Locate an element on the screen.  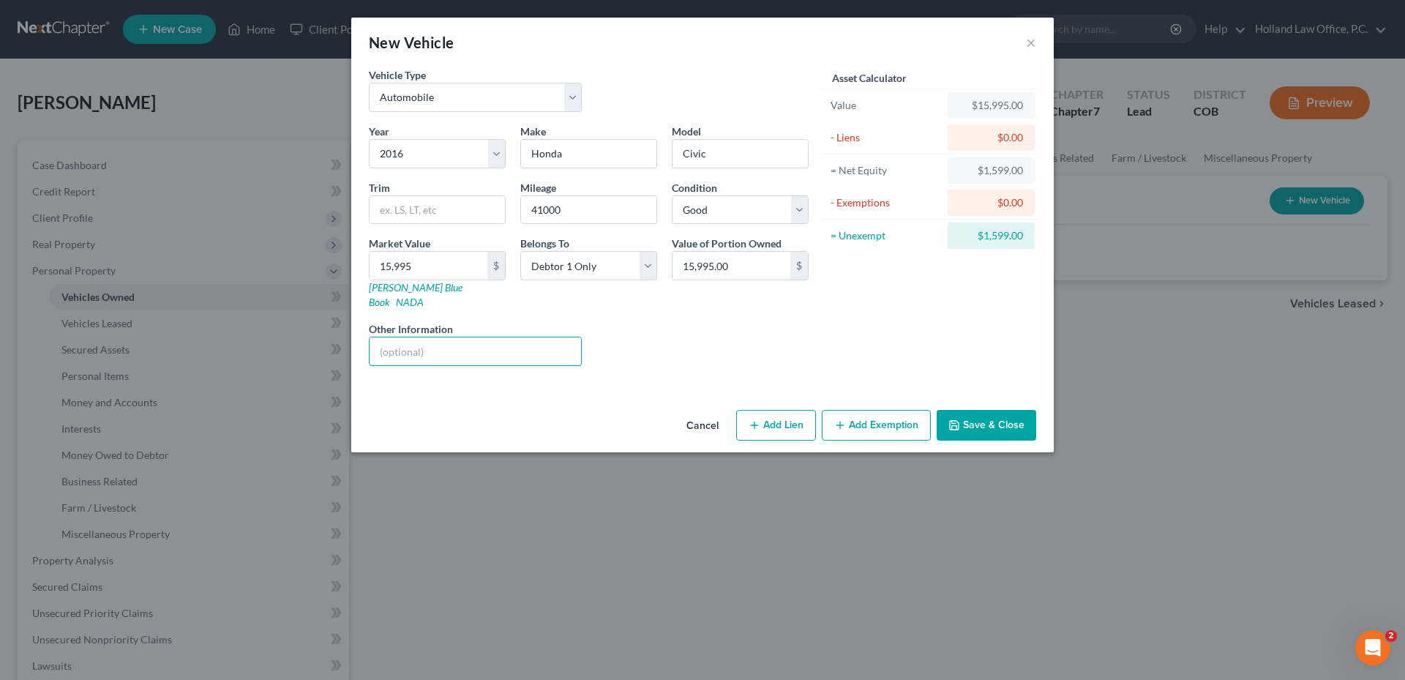
label: Trim is located at coordinates (379, 187).